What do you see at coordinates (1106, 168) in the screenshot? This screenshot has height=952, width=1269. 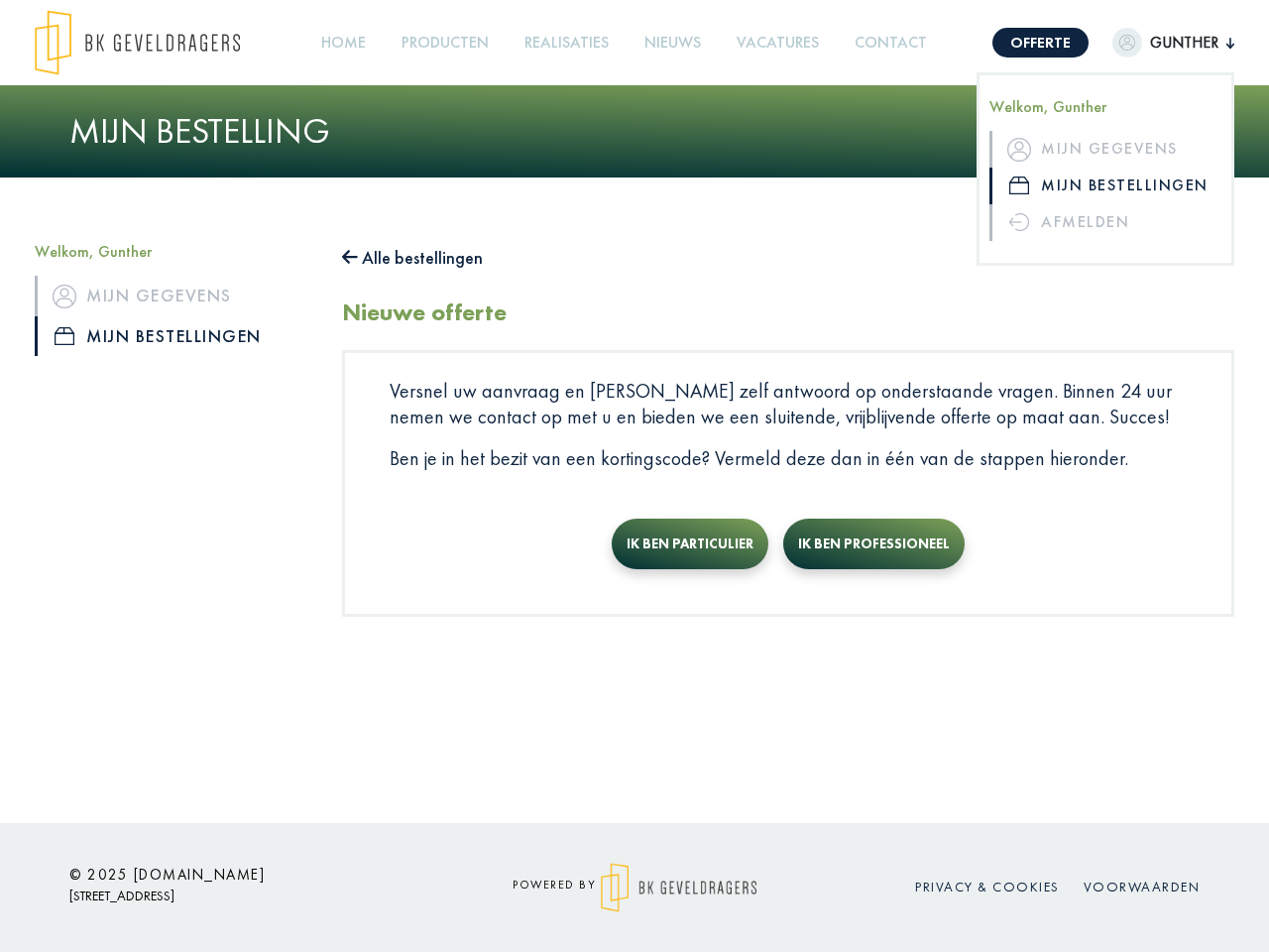 I see `div: Gunther` at bounding box center [1106, 168].